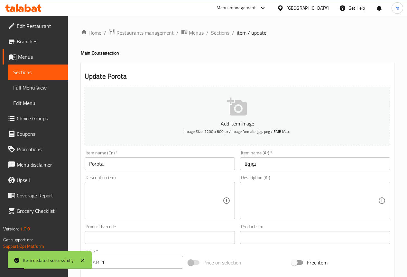  I want to click on div: Menu-management, so click(236, 8).